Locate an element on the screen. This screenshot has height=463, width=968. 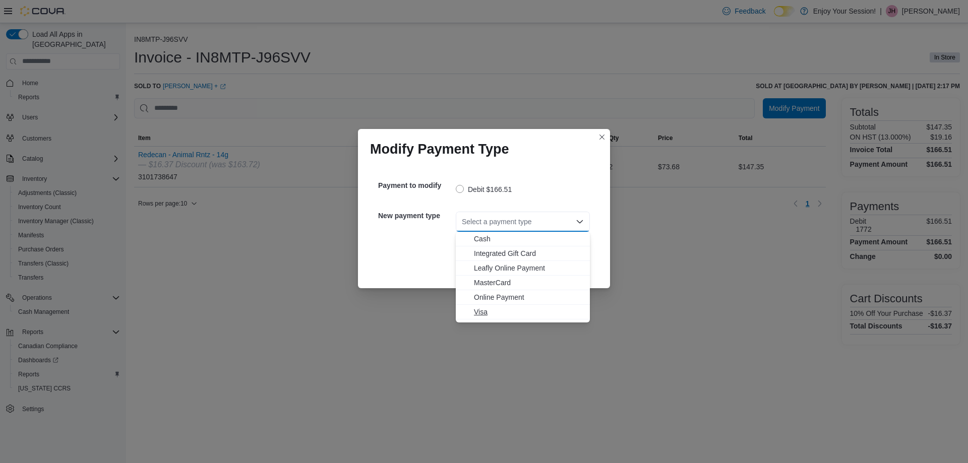
button: Leafly Online Payment is located at coordinates (523, 268).